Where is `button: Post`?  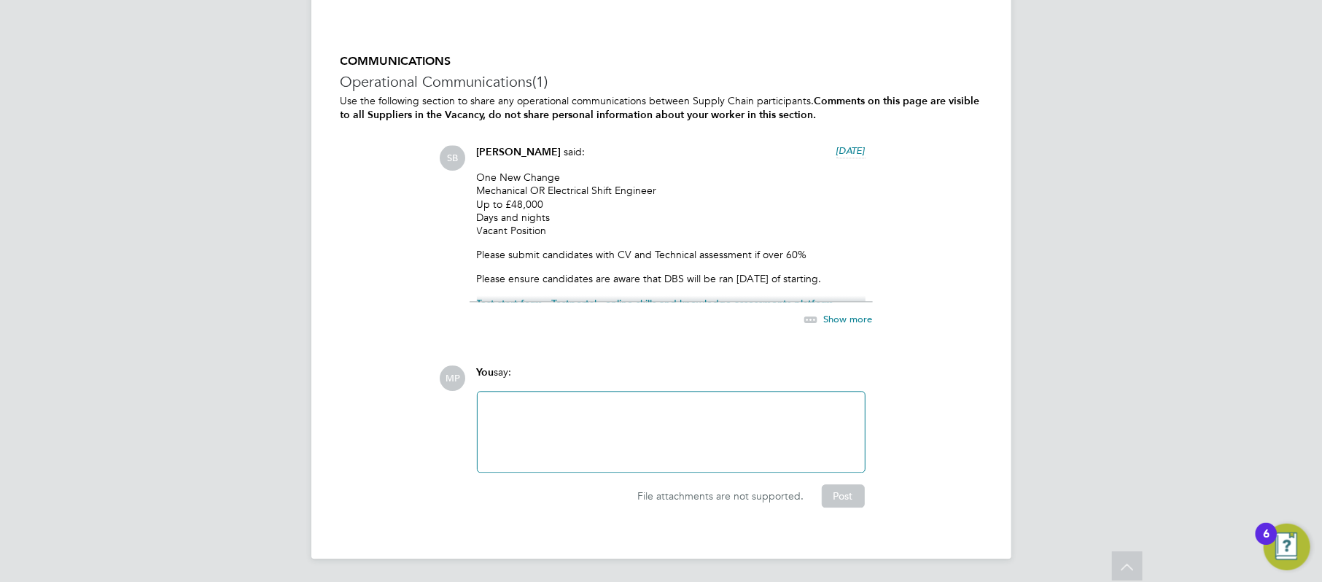 button: Post is located at coordinates (843, 496).